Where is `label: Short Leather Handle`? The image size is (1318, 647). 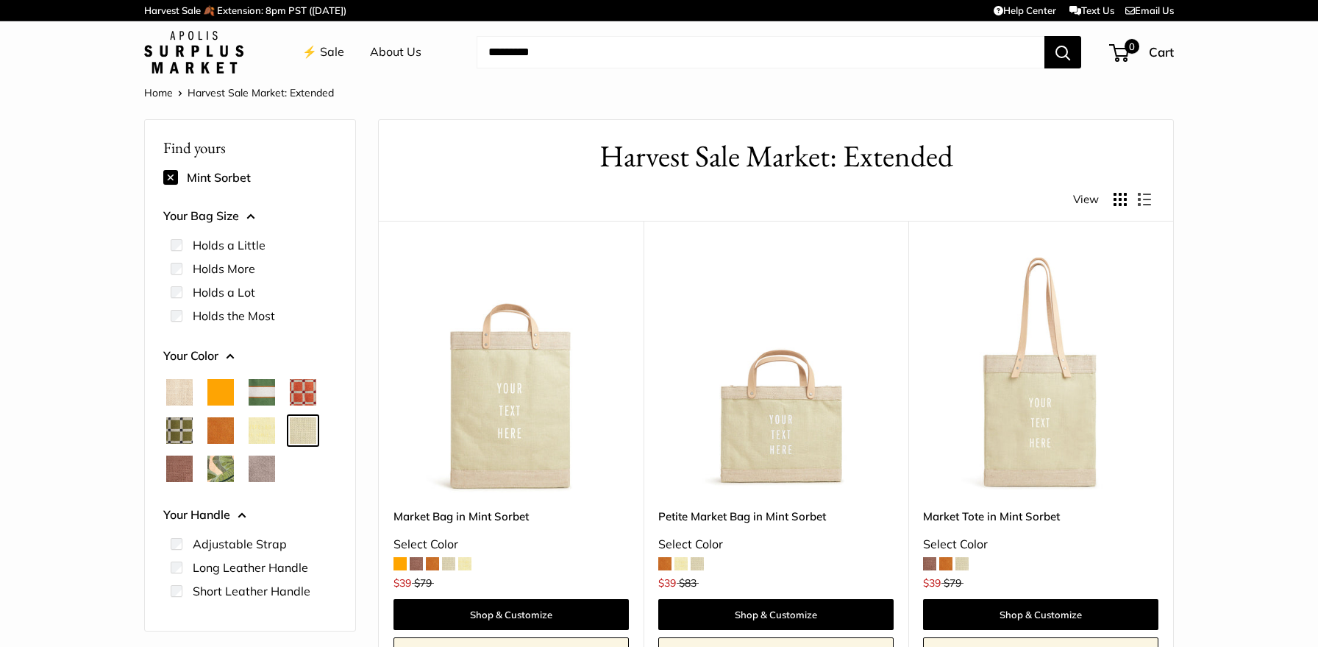 label: Short Leather Handle is located at coordinates (252, 591).